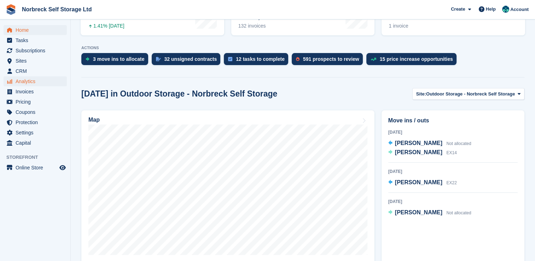 This screenshot has width=535, height=261. What do you see at coordinates (298, 59) in the screenshot?
I see `img: prospect-51fa495bee0391a8d652442698ab0144808aea92771e9ea1ae160a38d050c398.svg` at bounding box center [298, 59].